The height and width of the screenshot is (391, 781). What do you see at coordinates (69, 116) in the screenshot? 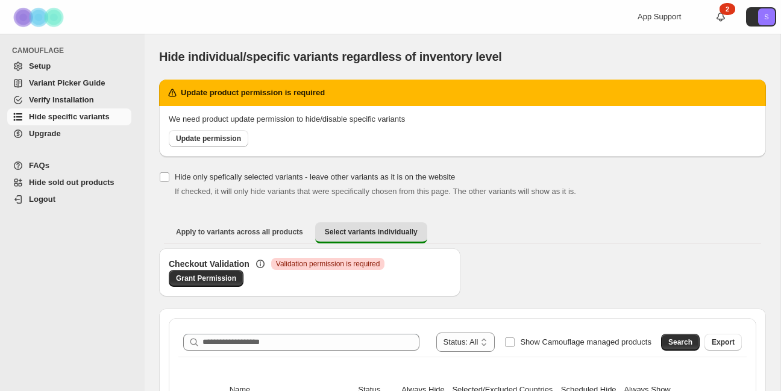
I see `span: Hide specific variants` at bounding box center [69, 116].